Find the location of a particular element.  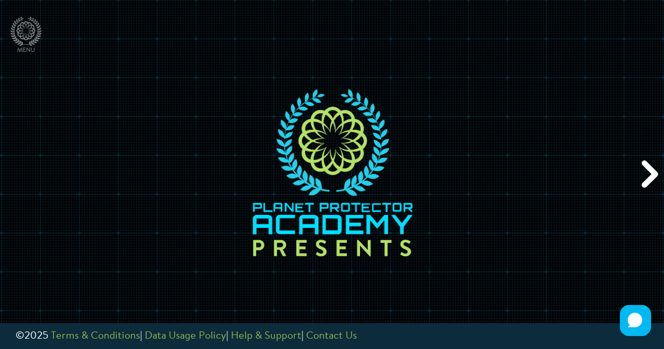

span: 2025 is located at coordinates (36, 336).